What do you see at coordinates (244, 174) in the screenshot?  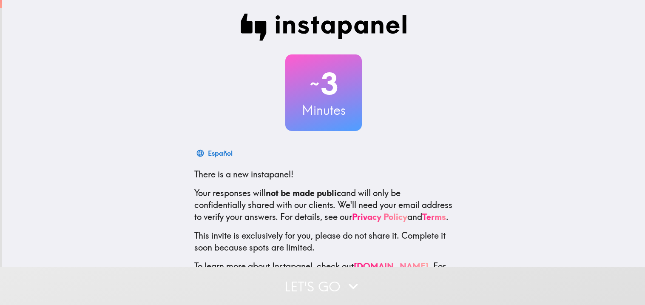 I see `span: There is a new instapanel!` at bounding box center [244, 174].